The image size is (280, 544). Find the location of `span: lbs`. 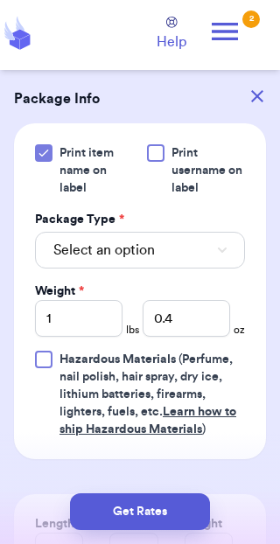

span: lbs is located at coordinates (132, 330).